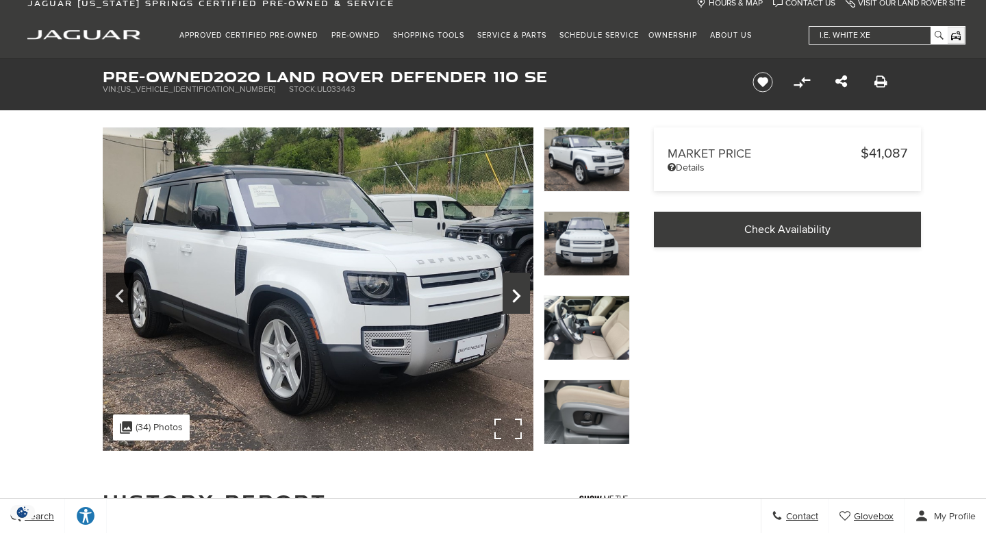 The height and width of the screenshot is (533, 986). What do you see at coordinates (357, 35) in the screenshot?
I see `a: Pre-Owned` at bounding box center [357, 35].